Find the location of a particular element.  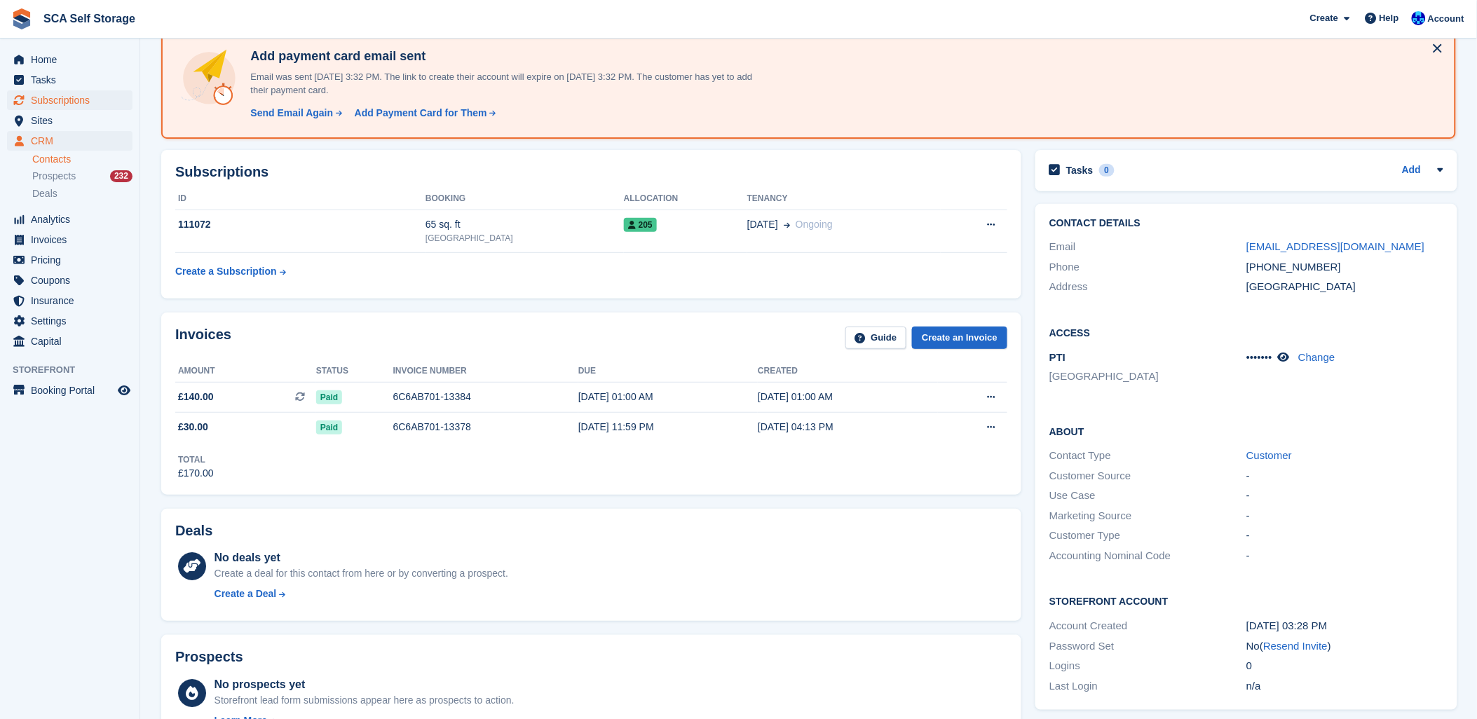

div: 111072 is located at coordinates (300, 224).